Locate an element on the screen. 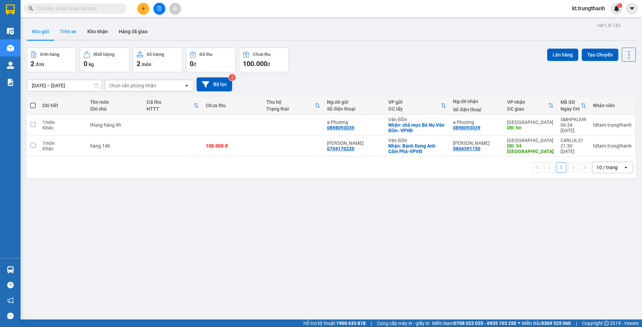 Image resolution: width=642 pixels, height=327 pixels. span: Cung cấp máy in - giấy in: is located at coordinates (404, 323).